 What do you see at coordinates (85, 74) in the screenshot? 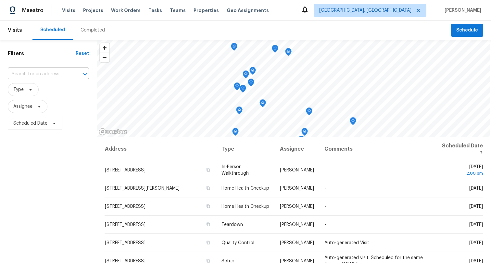
I see `button: Open` at bounding box center [85, 74].